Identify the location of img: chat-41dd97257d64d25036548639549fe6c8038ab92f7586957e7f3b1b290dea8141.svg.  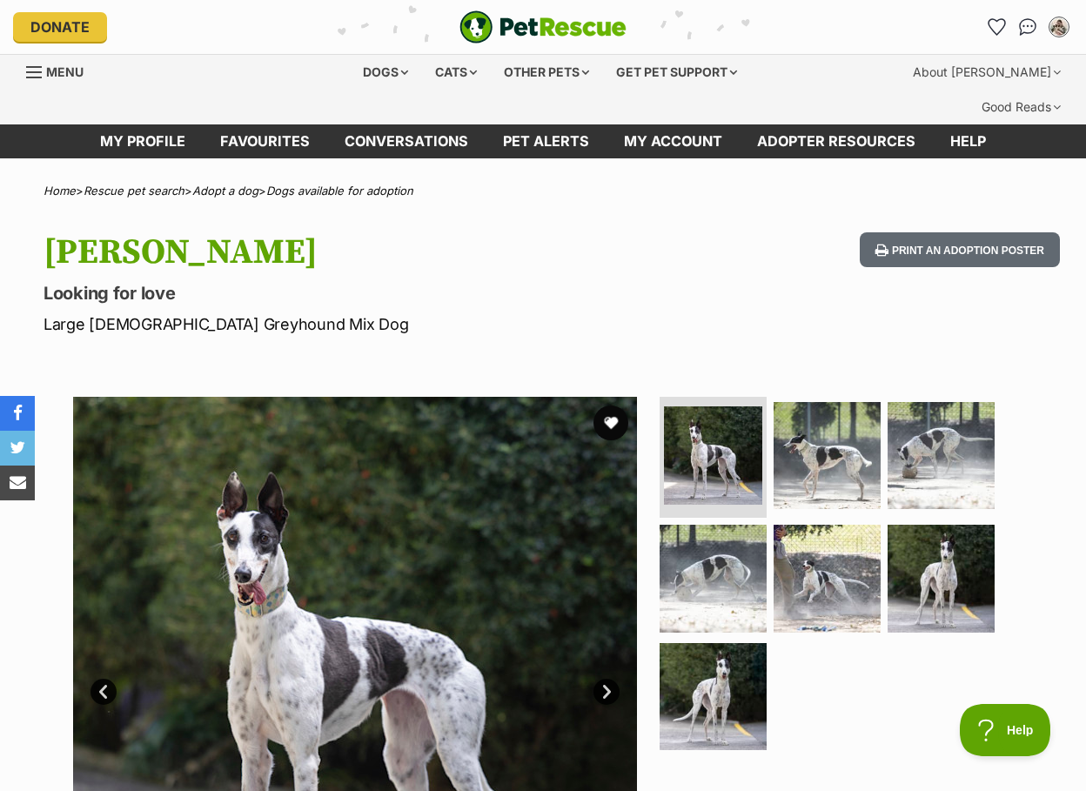
(1028, 27).